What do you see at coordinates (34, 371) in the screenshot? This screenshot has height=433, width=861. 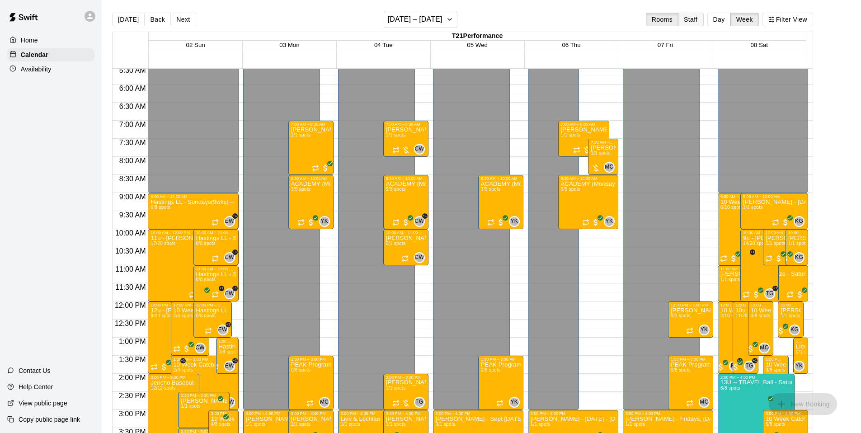 I see `p: Contact Us` at bounding box center [34, 371].